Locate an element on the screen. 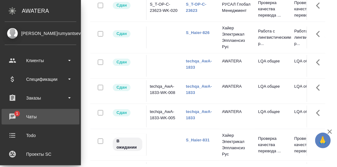 This screenshot has height=167, width=337. a: Todo is located at coordinates (41, 135).